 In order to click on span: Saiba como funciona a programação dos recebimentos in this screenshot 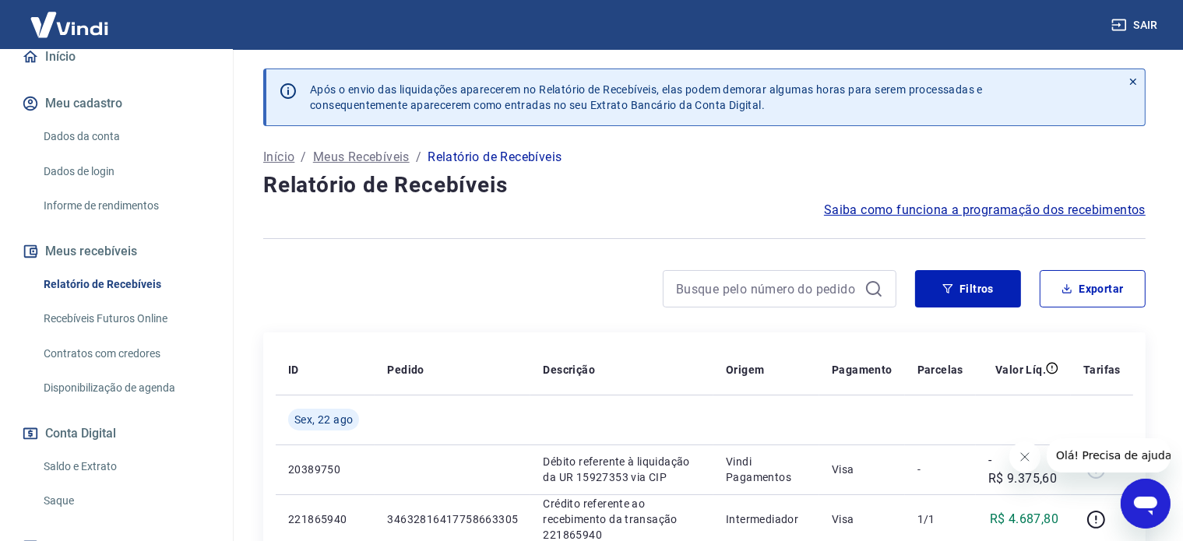, I will do `click(984, 210)`.